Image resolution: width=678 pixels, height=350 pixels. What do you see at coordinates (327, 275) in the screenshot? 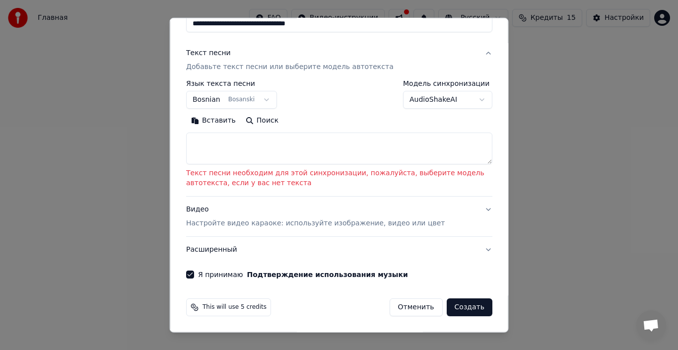
I see `button: Я принимаю` at bounding box center [327, 275].